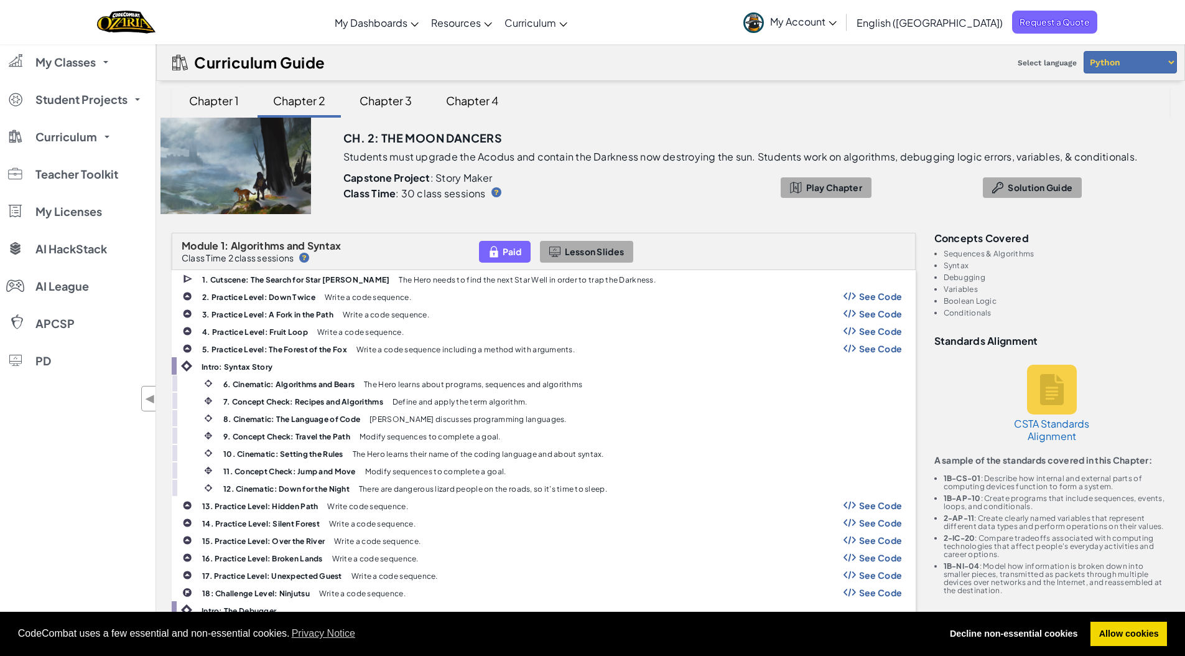 The image size is (1185, 656). What do you see at coordinates (272, 576) in the screenshot?
I see `b: 17. Practice Level: Unexpected Guest` at bounding box center [272, 576].